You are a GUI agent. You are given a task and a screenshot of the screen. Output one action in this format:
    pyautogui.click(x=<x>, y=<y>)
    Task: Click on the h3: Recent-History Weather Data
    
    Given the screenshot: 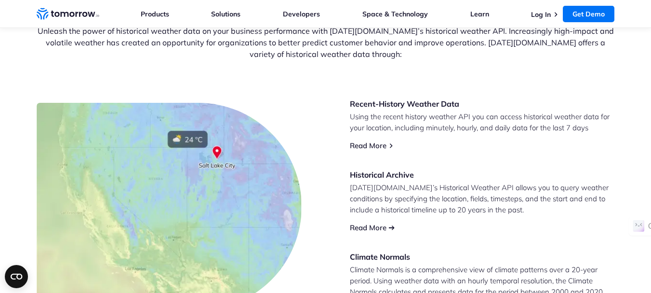 What is the action you would take?
    pyautogui.click(x=482, y=104)
    